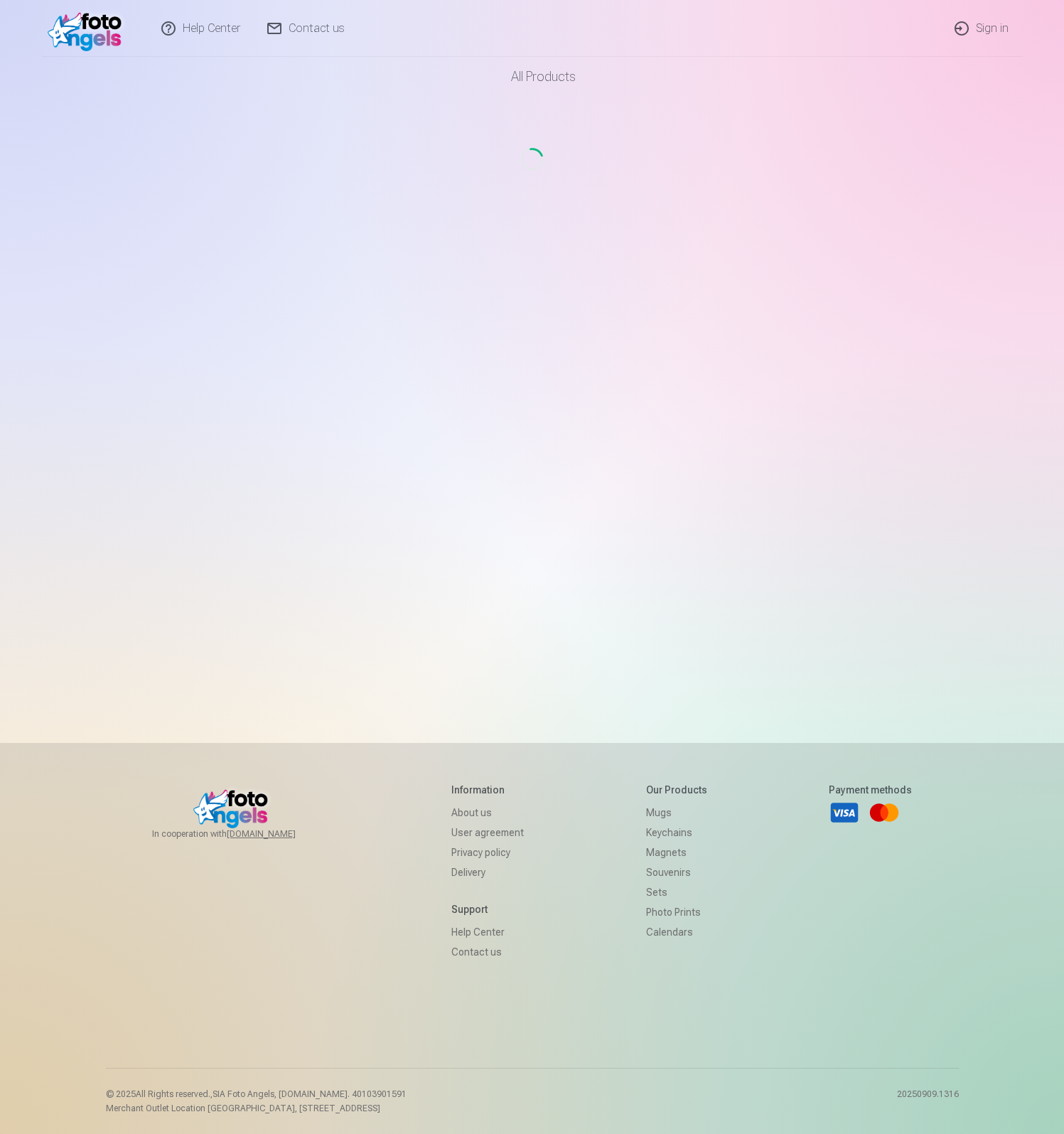 This screenshot has width=1064, height=1134. What do you see at coordinates (870, 790) in the screenshot?
I see `h5: Payment methods` at bounding box center [870, 790].